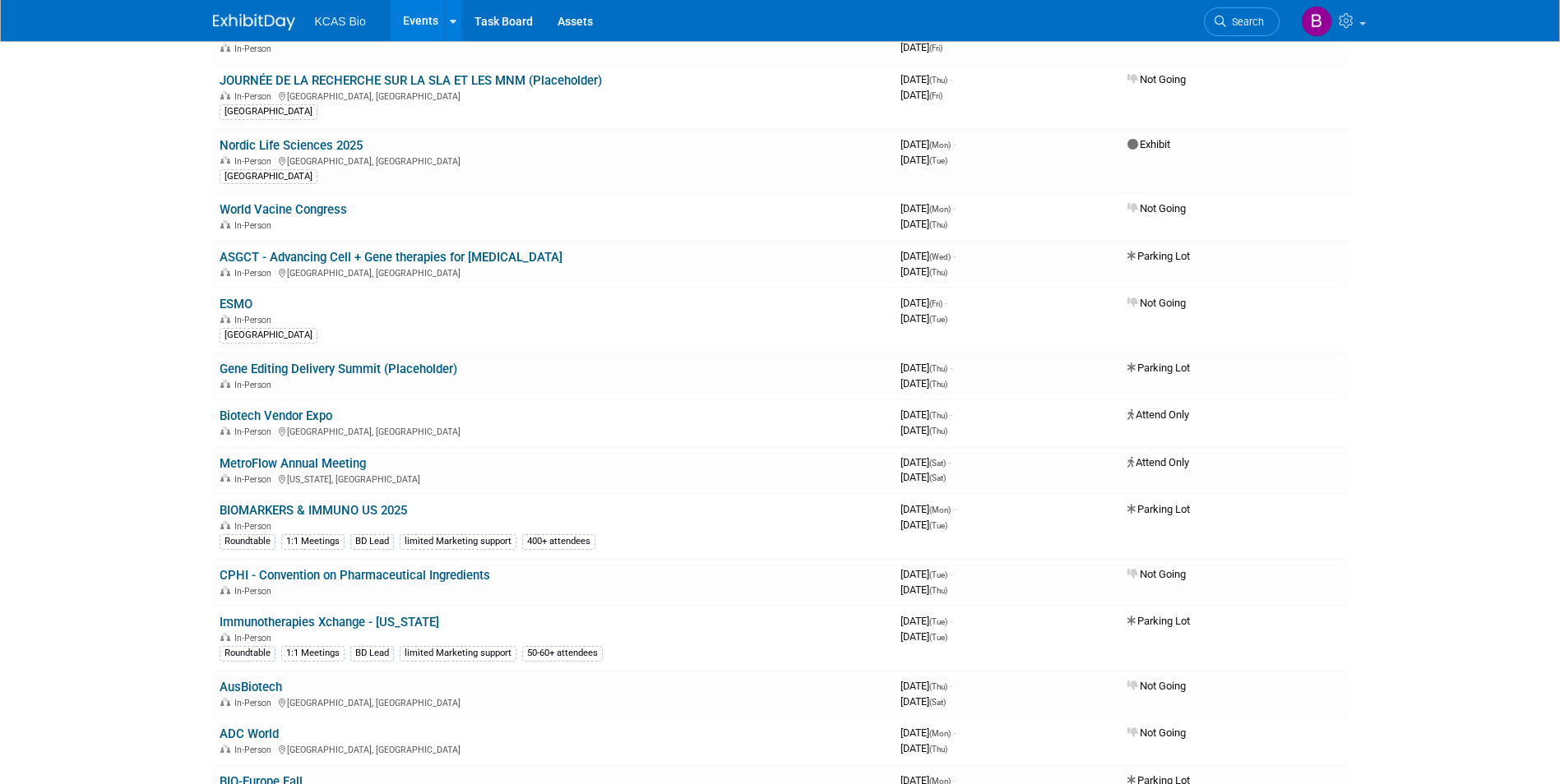 Image resolution: width=1560 pixels, height=784 pixels. I want to click on span: Parking Lot, so click(1159, 255).